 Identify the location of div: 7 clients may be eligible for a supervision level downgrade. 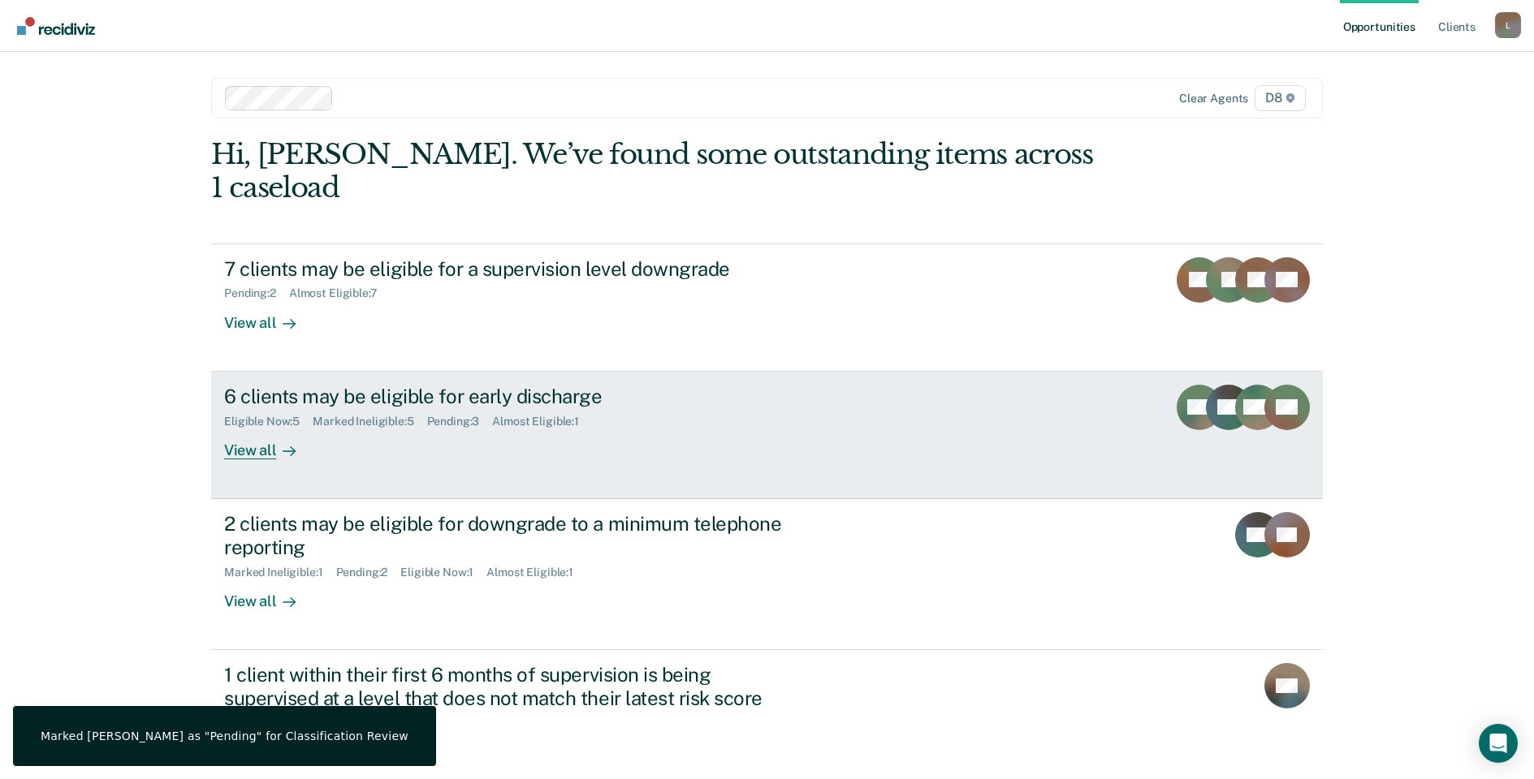
(509, 269).